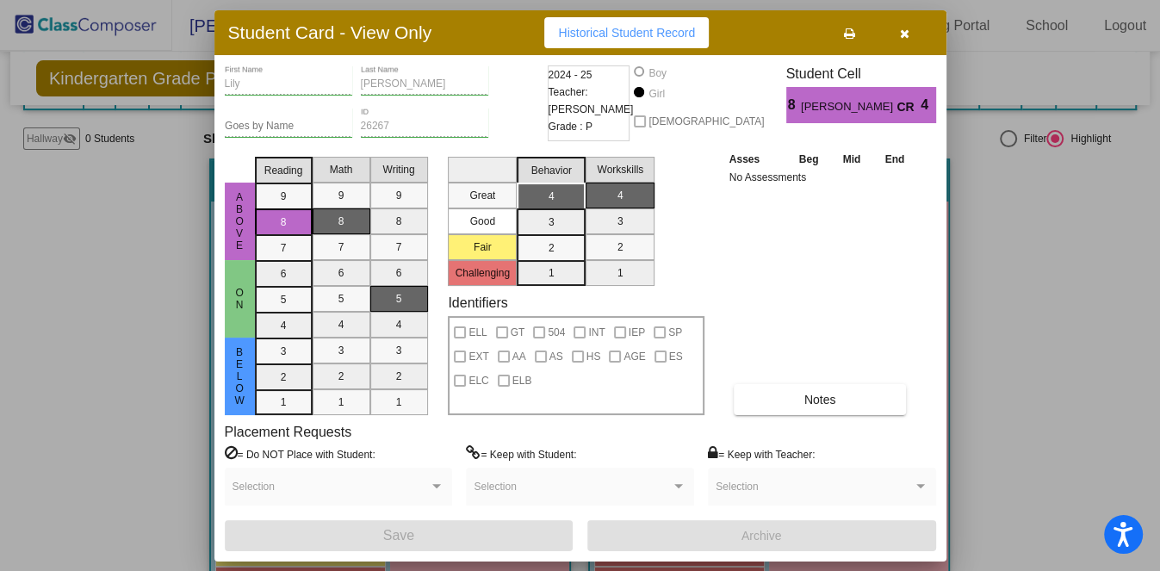  What do you see at coordinates (521, 454) in the screenshot?
I see `label: = Keep with Student:` at bounding box center [521, 454].